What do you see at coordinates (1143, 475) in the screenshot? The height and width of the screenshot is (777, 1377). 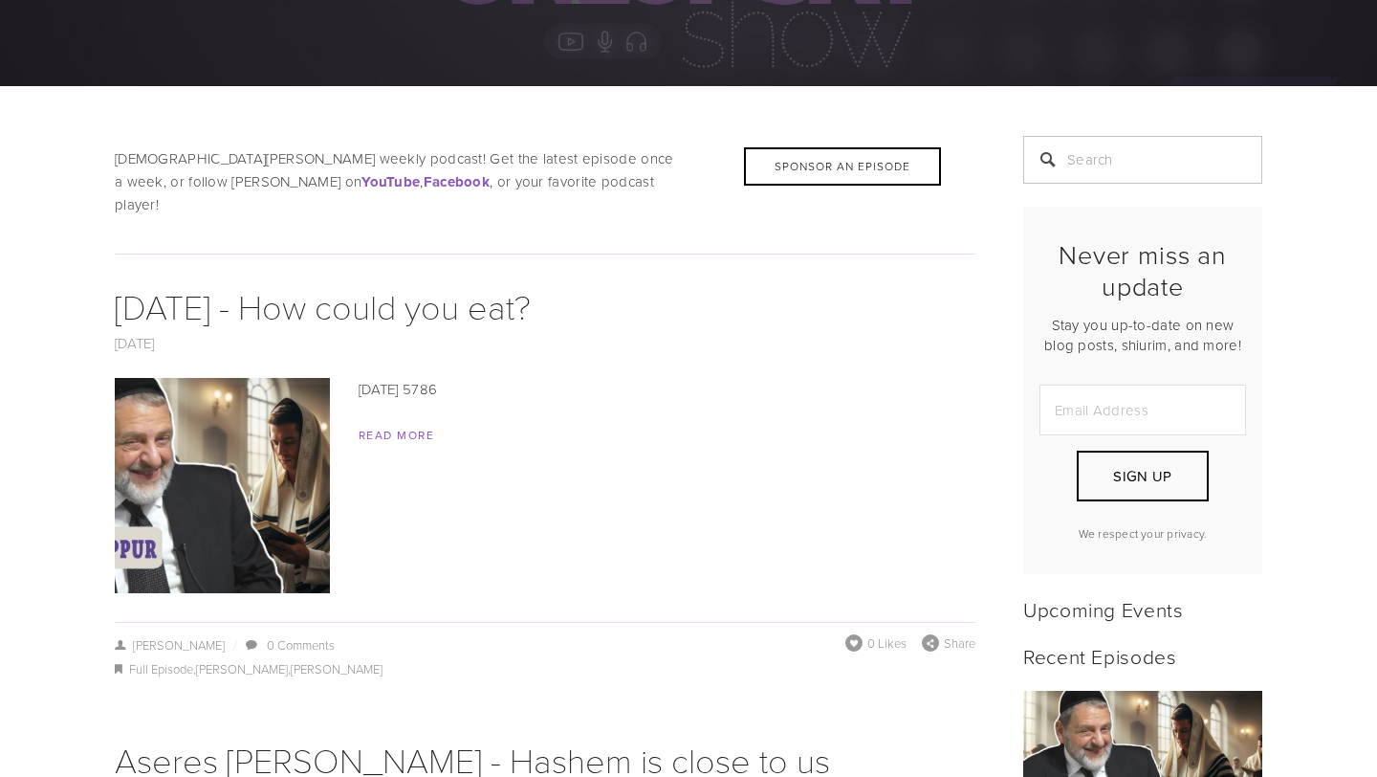 I see `button: Sign Up` at bounding box center [1143, 475].